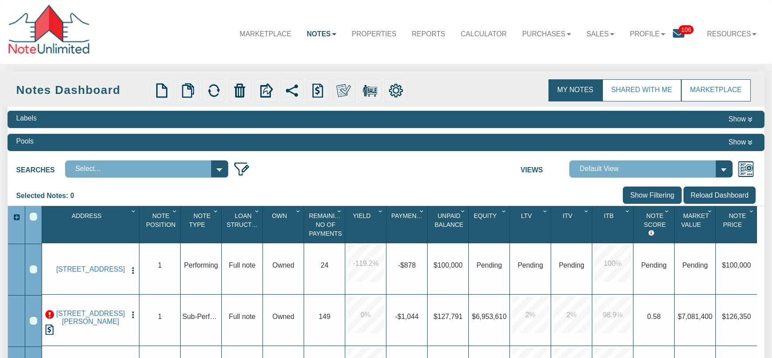  What do you see at coordinates (283, 316) in the screenshot?
I see `span: Owned` at bounding box center [283, 316].